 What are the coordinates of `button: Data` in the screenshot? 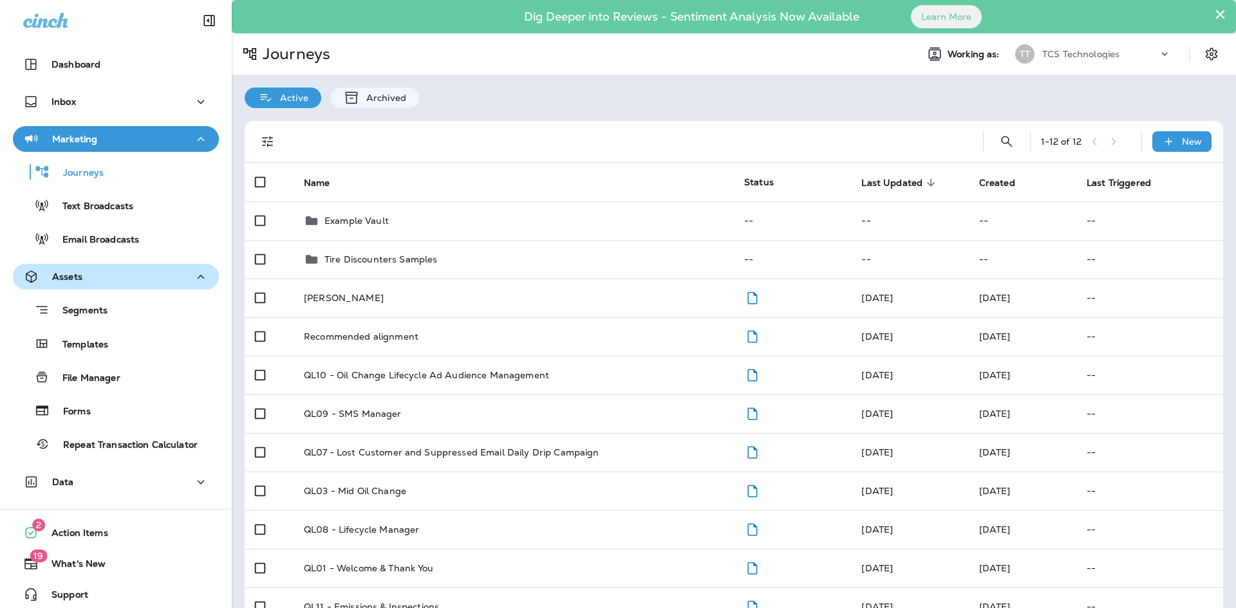 It's located at (116, 482).